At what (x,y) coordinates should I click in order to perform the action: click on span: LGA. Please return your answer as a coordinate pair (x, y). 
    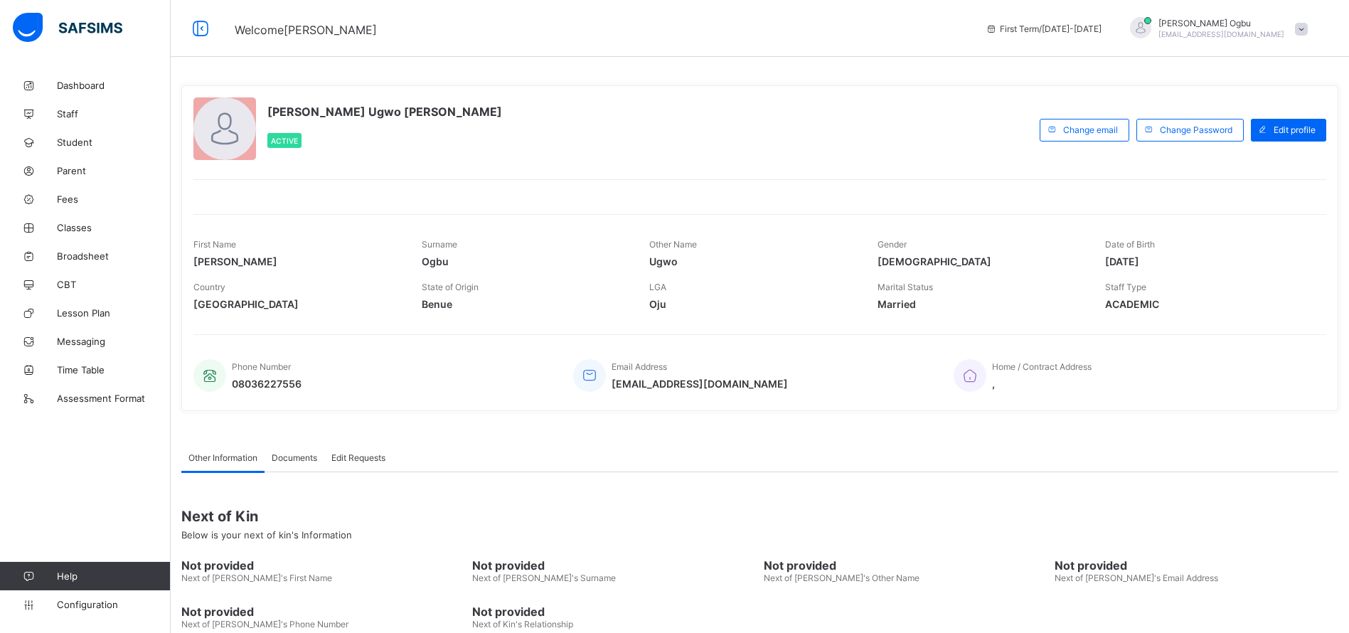
    Looking at the image, I should click on (658, 287).